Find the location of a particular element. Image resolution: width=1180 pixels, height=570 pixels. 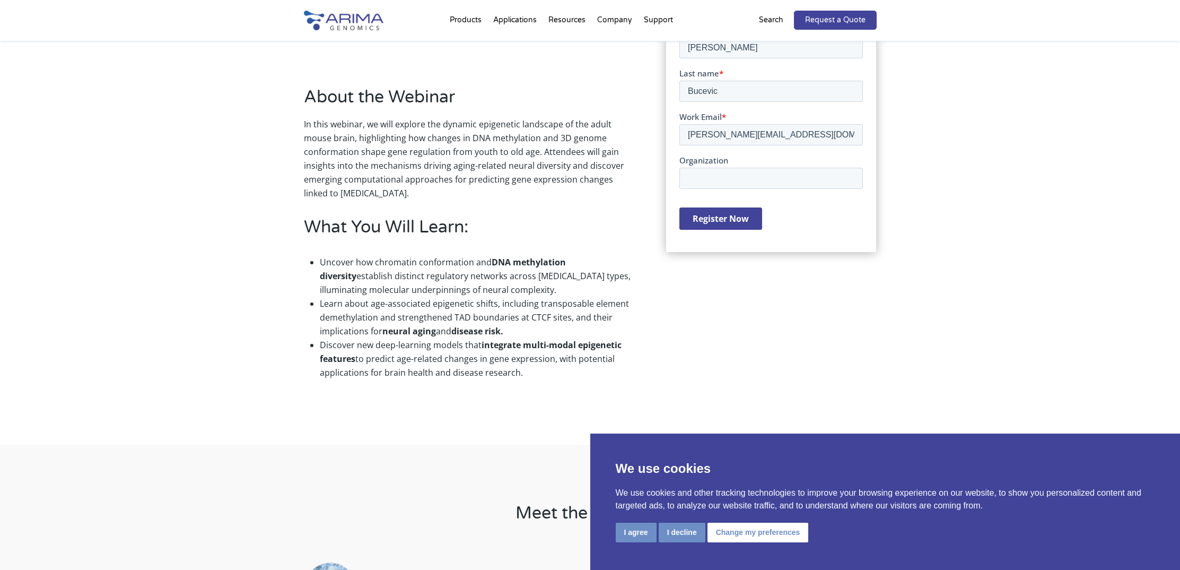

li: Uncover how chromatin conformation and establish distinct regulatory networks across [MEDICAL_DAT... is located at coordinates (477, 276).